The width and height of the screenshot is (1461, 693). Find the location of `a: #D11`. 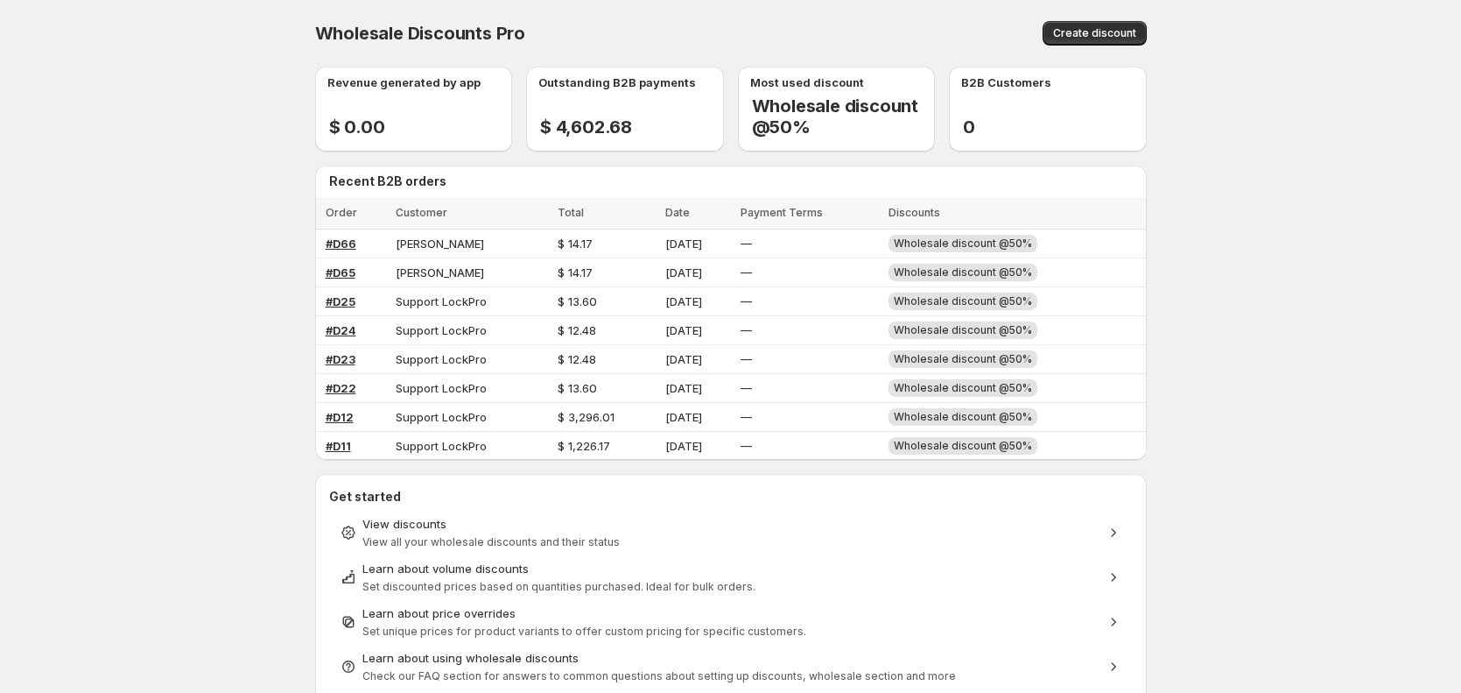

a: #D11 is located at coordinates (338, 446).